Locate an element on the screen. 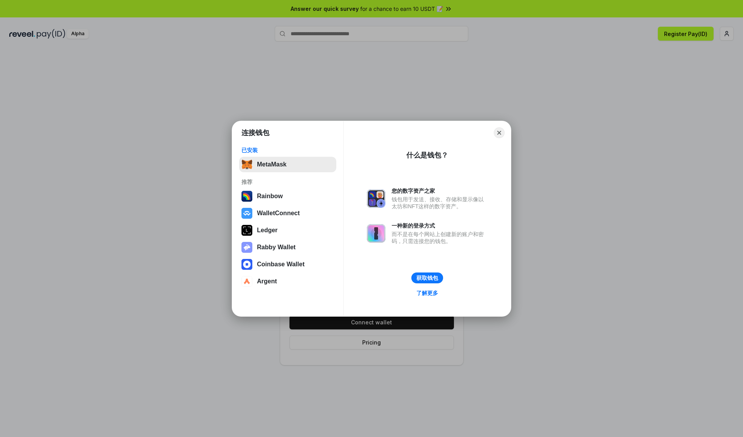  div: WalletConnect is located at coordinates (278, 213).